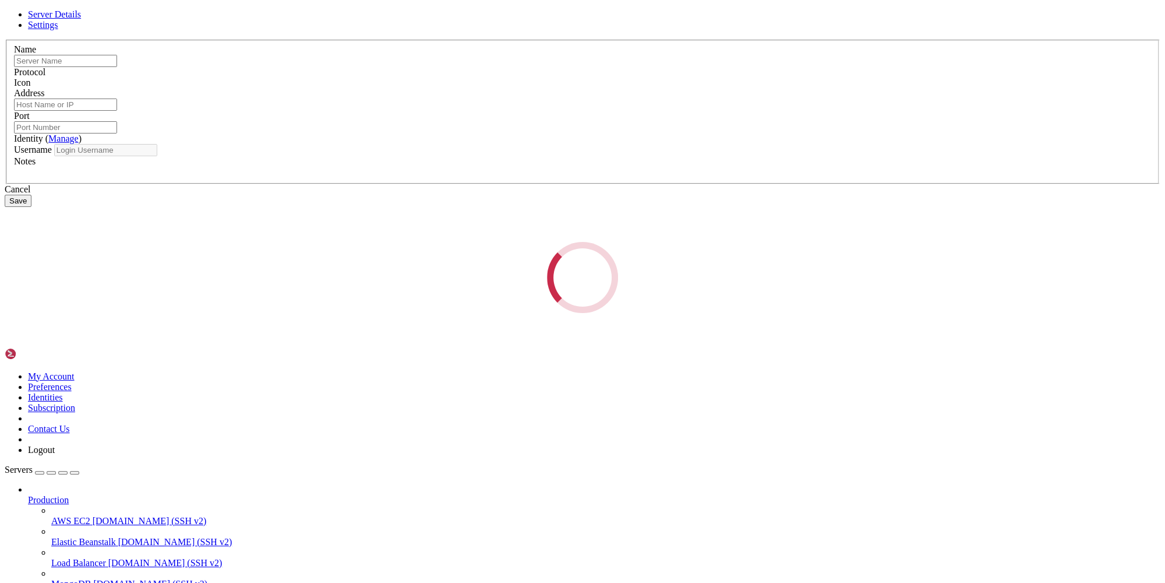 This screenshot has height=583, width=1165. Describe the element at coordinates (24, 161) in the screenshot. I see `label: Notes` at that location.